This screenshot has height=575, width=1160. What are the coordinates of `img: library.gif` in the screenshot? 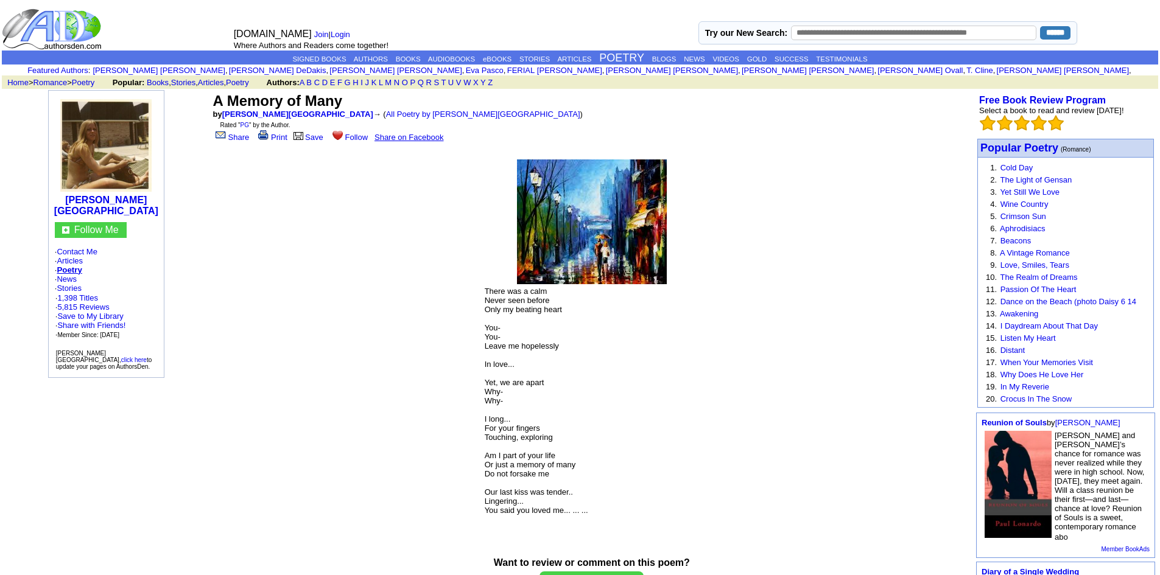 It's located at (298, 135).